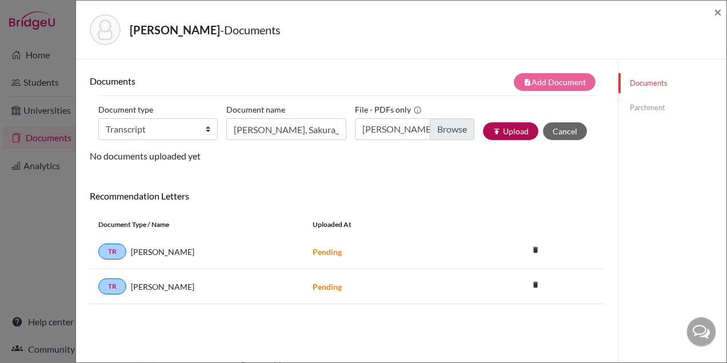 This screenshot has width=727, height=363. I want to click on div: No documents uploaded yet, so click(347, 118).